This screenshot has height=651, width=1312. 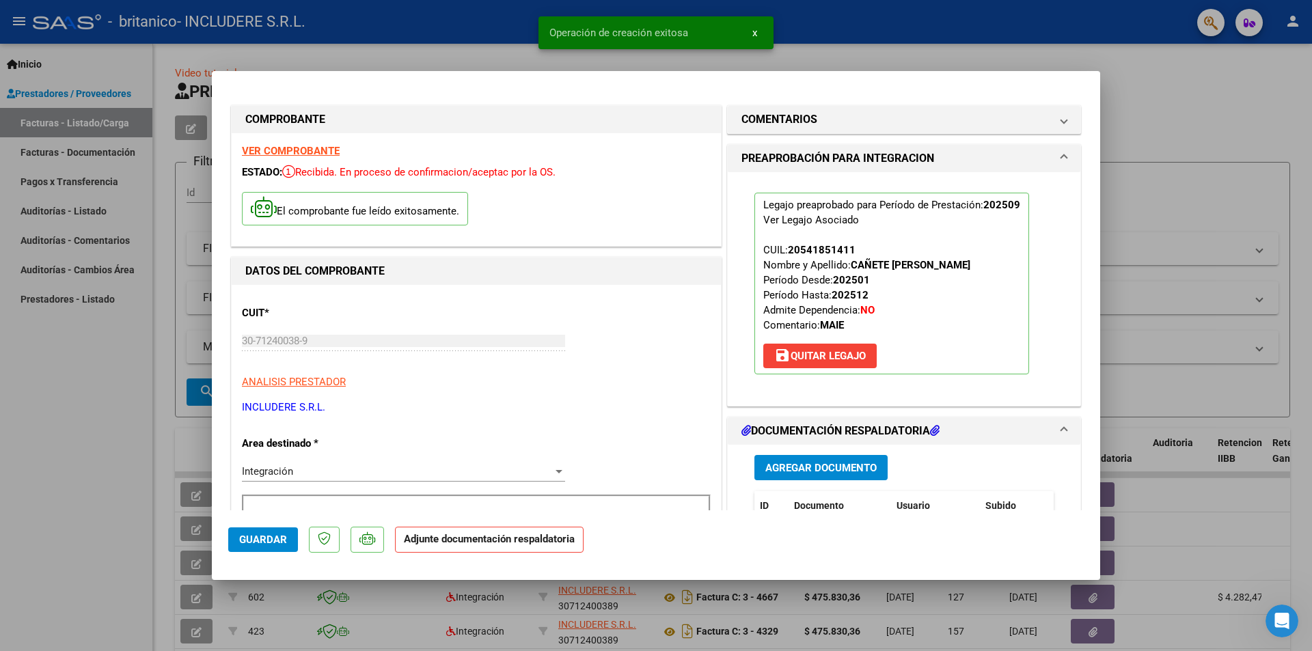 I want to click on p: Area destinado *, so click(x=312, y=444).